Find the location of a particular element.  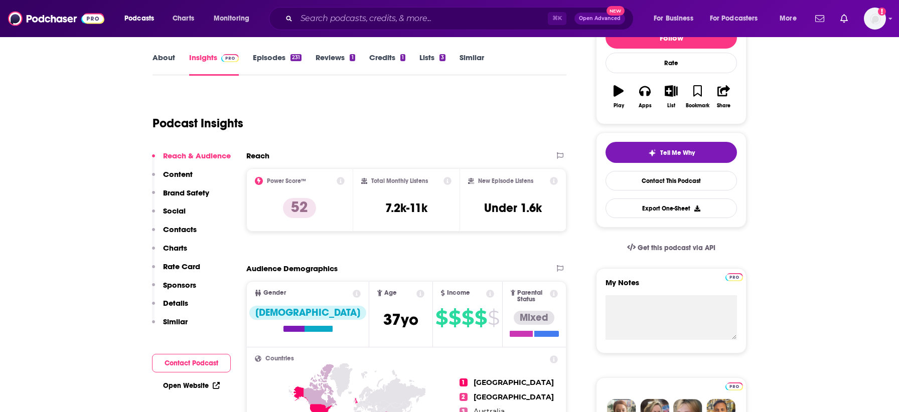

a: Podchaser - Follow, Share and Rate Podcasts is located at coordinates (56, 19).